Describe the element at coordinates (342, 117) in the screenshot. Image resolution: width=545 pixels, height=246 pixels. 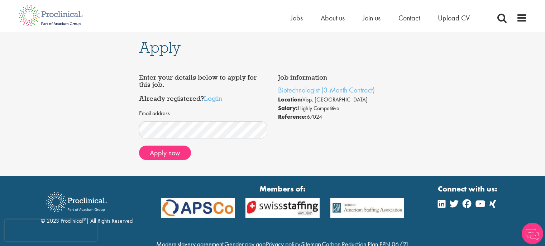
I see `li: 67024` at that location.